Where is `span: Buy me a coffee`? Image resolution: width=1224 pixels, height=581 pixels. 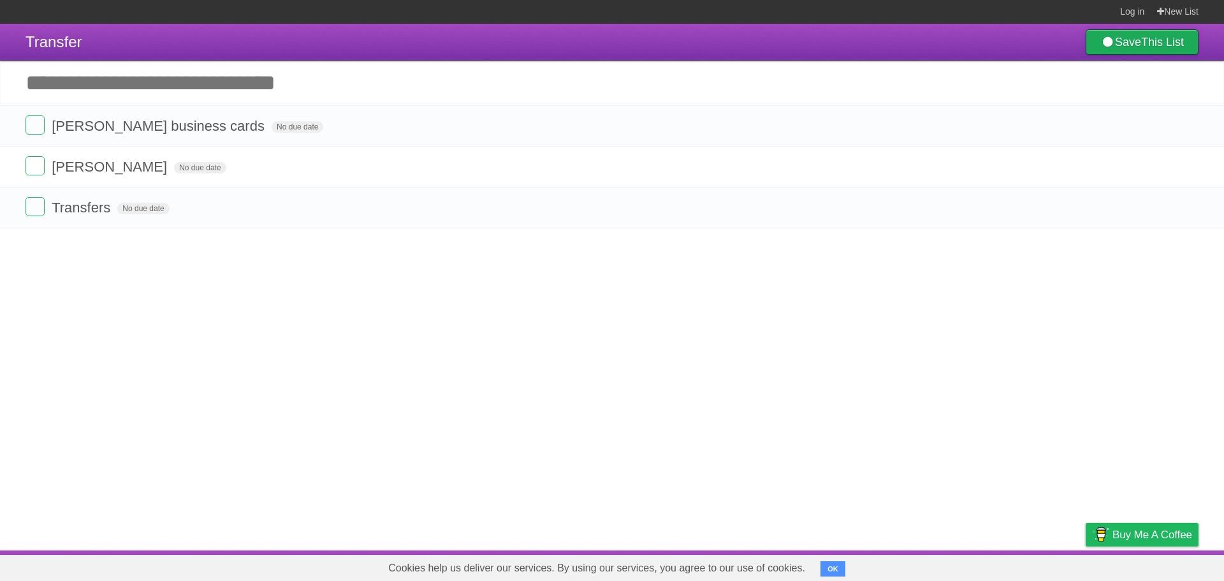
span: Buy me a coffee is located at coordinates (1152, 534).